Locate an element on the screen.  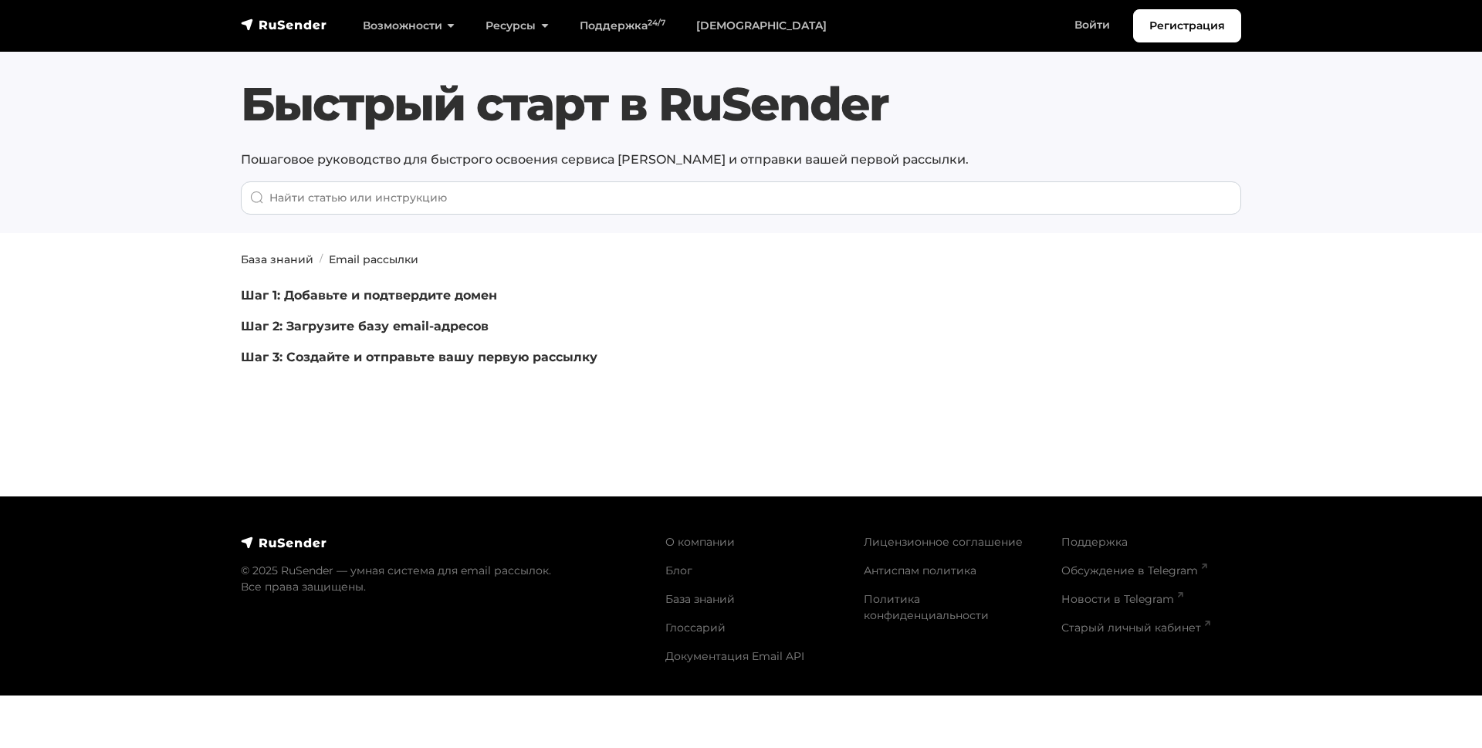
a: Новости в Telegram is located at coordinates (1122, 599).